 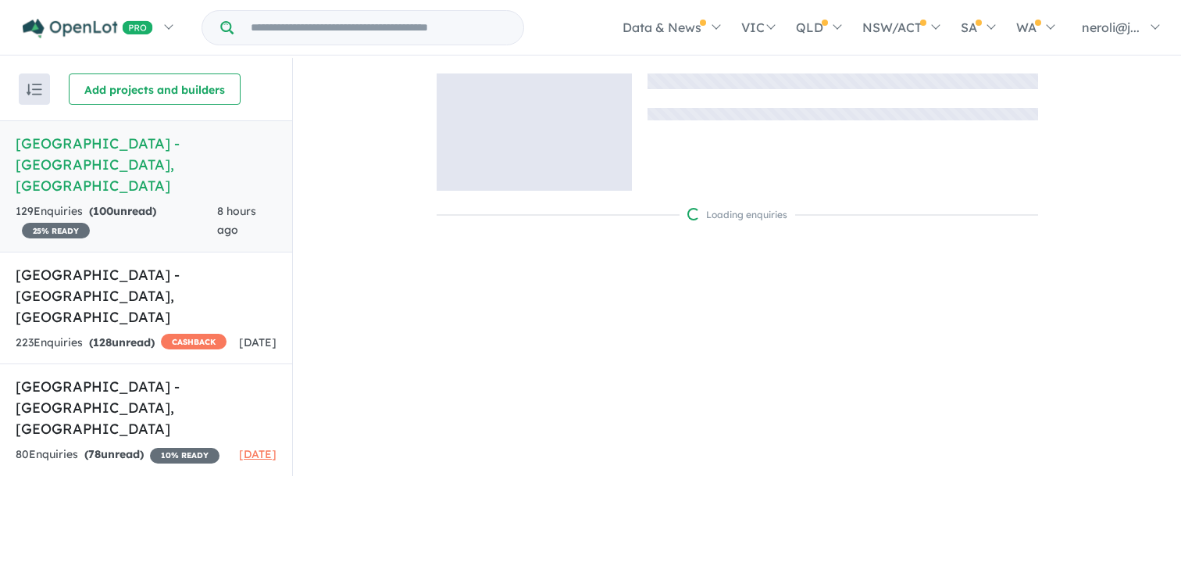 What do you see at coordinates (121, 343) in the screenshot?
I see `div: 223 Enquir ies` at bounding box center [121, 343].